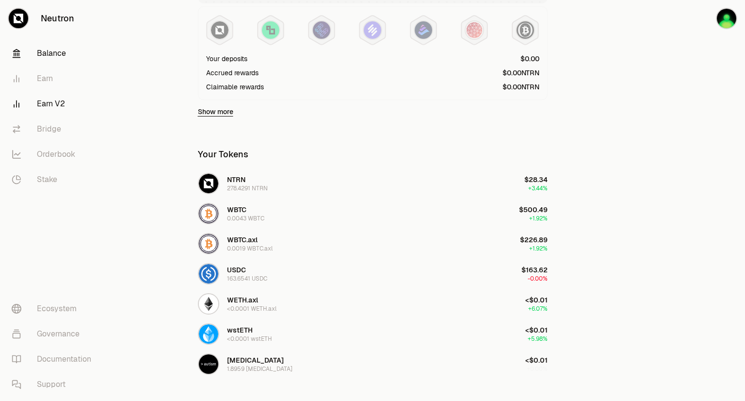 Image resolution: width=745 pixels, height=401 pixels. I want to click on span: WETH.axl, so click(243, 300).